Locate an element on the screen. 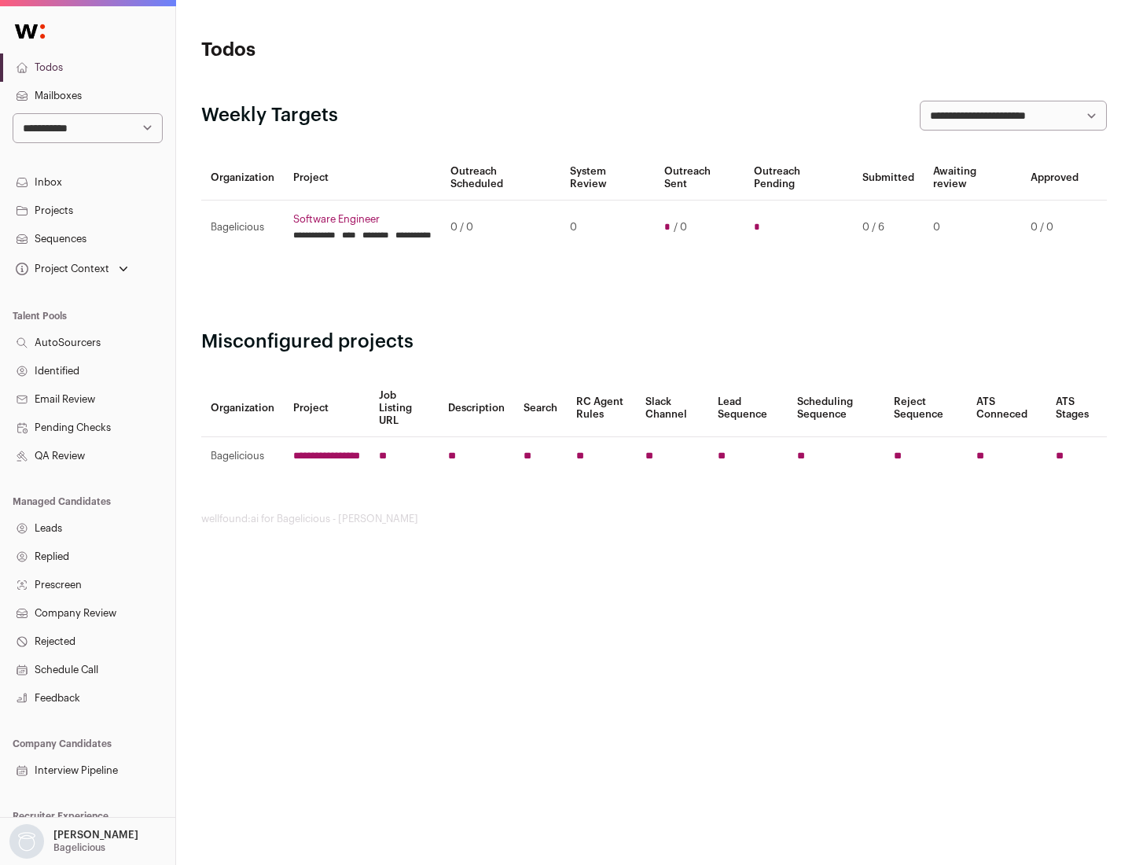  img: nopic.png is located at coordinates (27, 841).